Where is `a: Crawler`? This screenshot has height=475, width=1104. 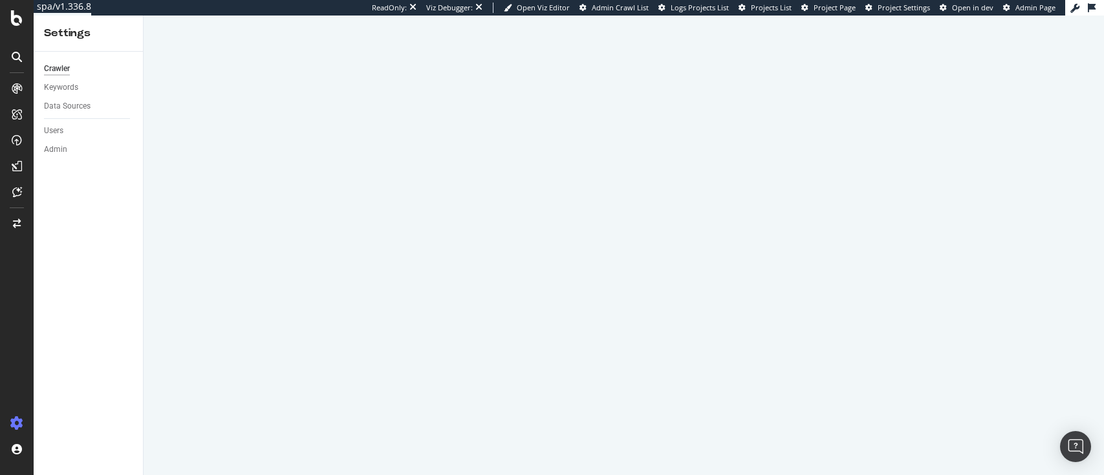 a: Crawler is located at coordinates (89, 69).